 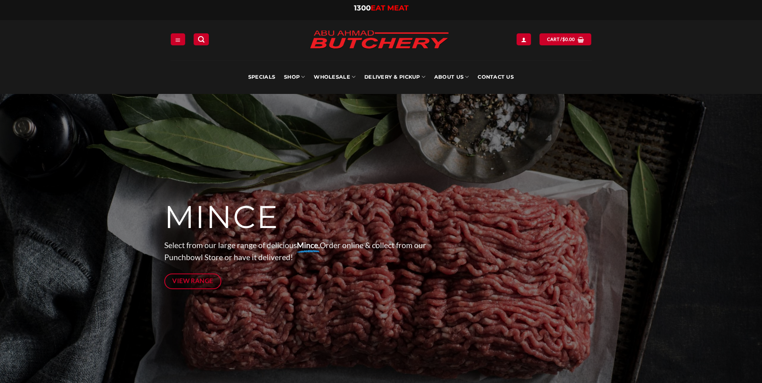 What do you see at coordinates (201, 39) in the screenshot?
I see `a: Search` at bounding box center [201, 39].